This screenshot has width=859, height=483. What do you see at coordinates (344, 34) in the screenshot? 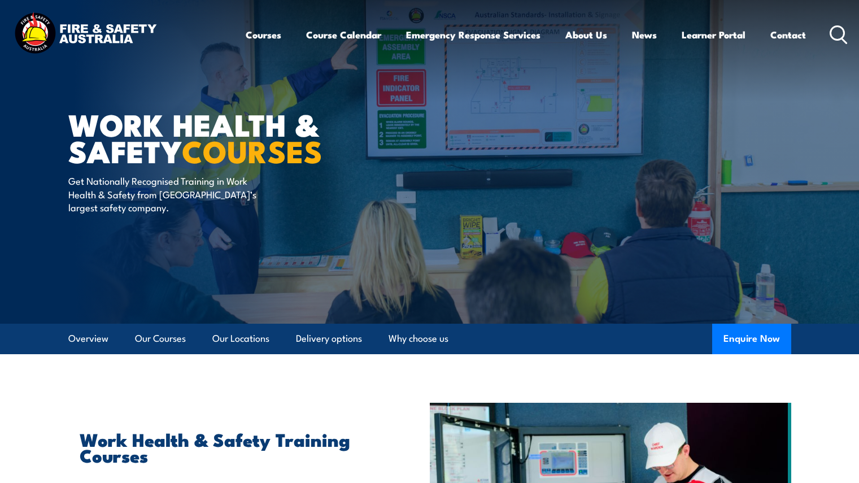
I see `a: Course Calendar` at bounding box center [344, 34].